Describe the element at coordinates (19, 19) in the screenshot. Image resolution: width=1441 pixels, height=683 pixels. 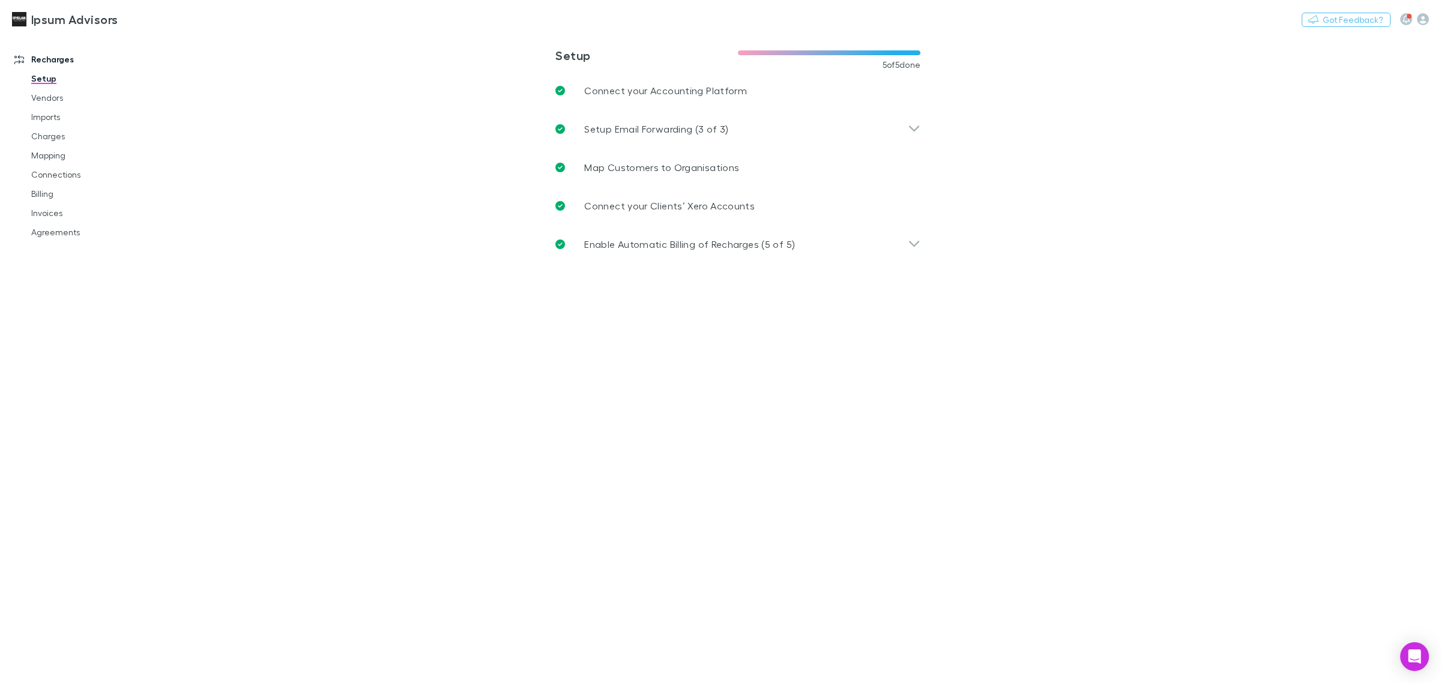
I see `img: Ipsum Advisors's Logo` at that location.